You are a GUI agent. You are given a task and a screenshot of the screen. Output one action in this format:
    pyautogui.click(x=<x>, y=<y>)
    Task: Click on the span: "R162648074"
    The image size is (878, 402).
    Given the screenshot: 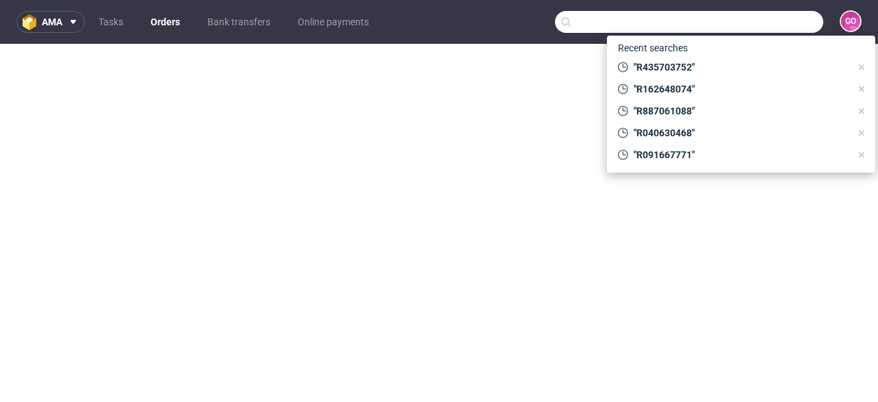 What is the action you would take?
    pyautogui.click(x=739, y=89)
    